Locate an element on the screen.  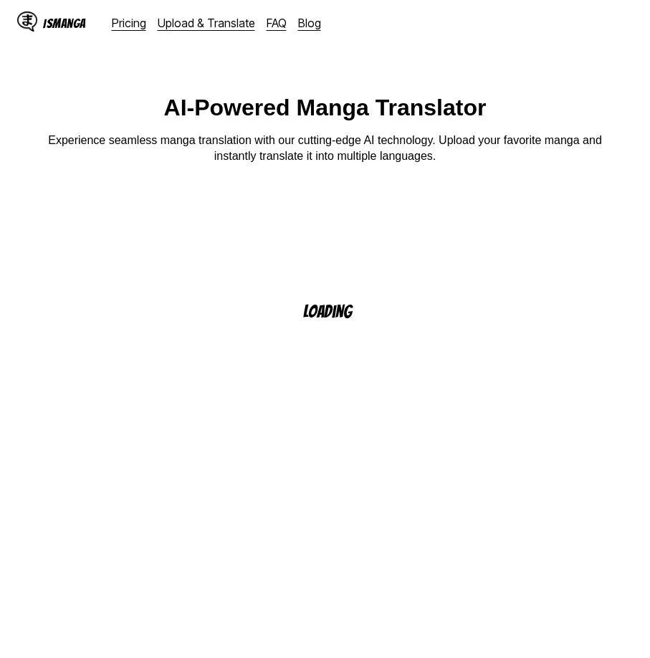
a: FAQ is located at coordinates (277, 23).